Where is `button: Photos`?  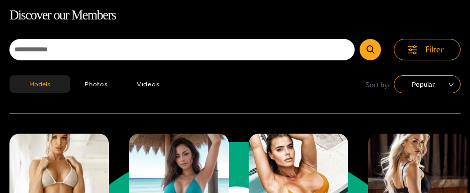
button: Photos is located at coordinates (96, 84).